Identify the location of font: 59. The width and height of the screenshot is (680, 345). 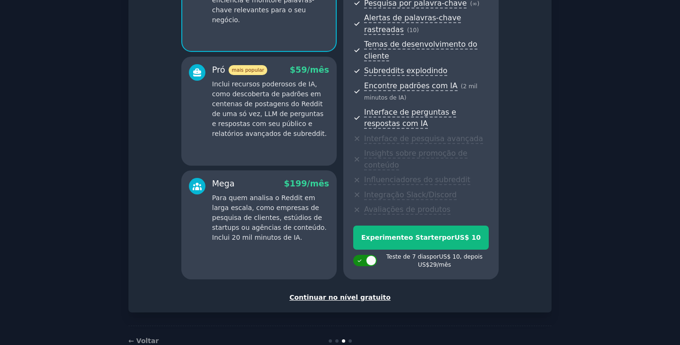
(301, 70).